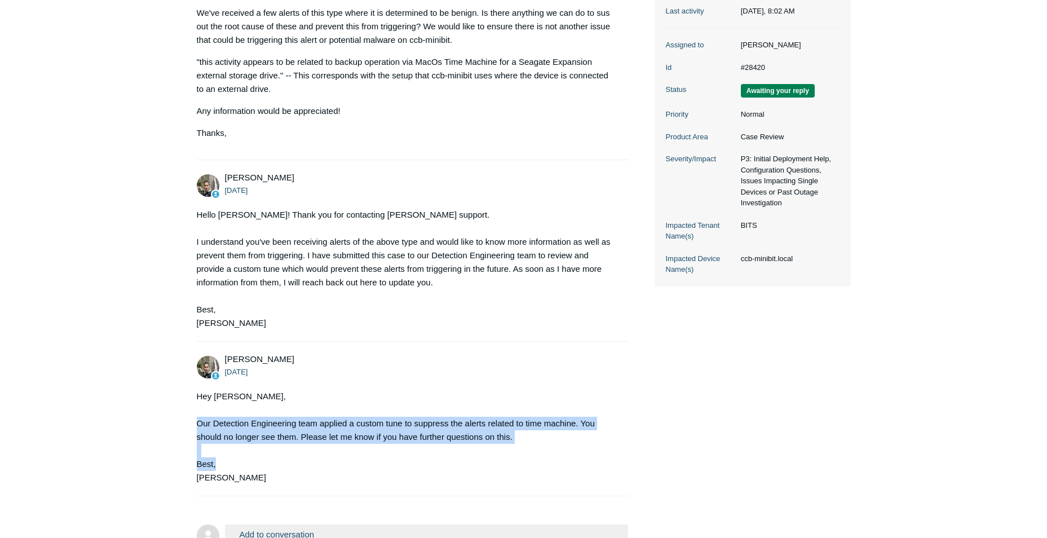 This screenshot has width=1047, height=538. I want to click on dt: Impacted Device Name(s), so click(700, 264).